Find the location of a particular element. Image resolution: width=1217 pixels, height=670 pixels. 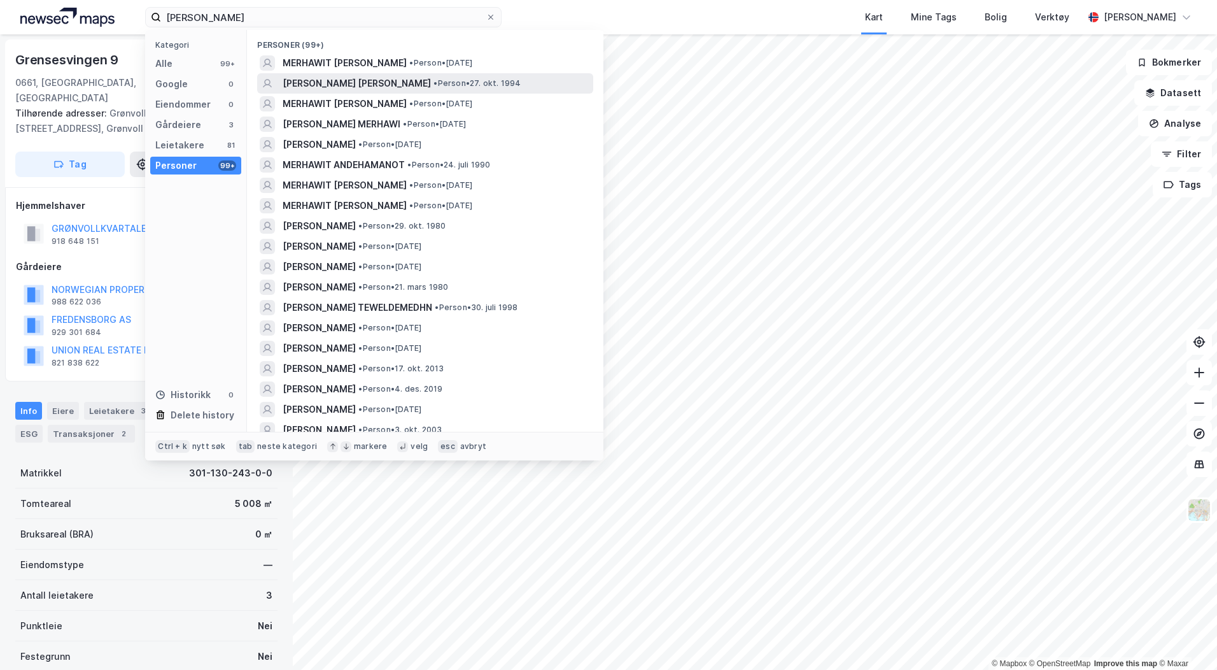

div: 81 is located at coordinates (231, 145).